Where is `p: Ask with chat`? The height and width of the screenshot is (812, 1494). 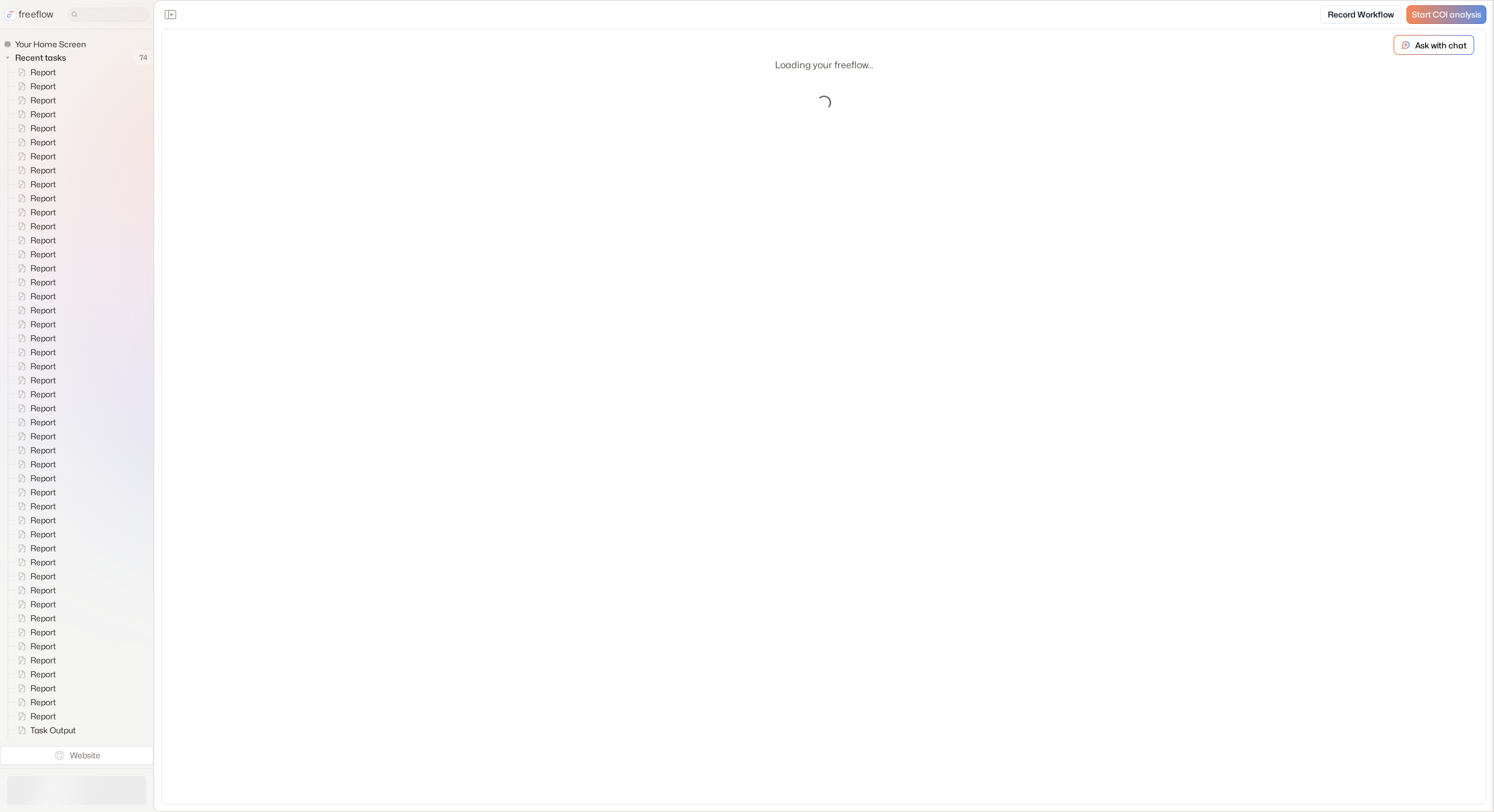 p: Ask with chat is located at coordinates (1441, 45).